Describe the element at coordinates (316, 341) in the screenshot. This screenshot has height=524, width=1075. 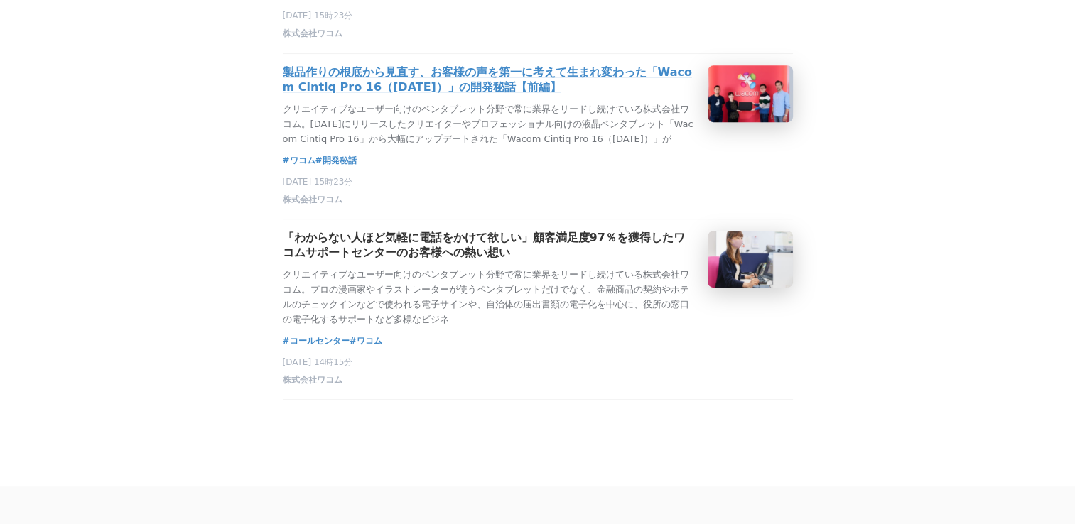
I see `span: #コールセンター` at that location.